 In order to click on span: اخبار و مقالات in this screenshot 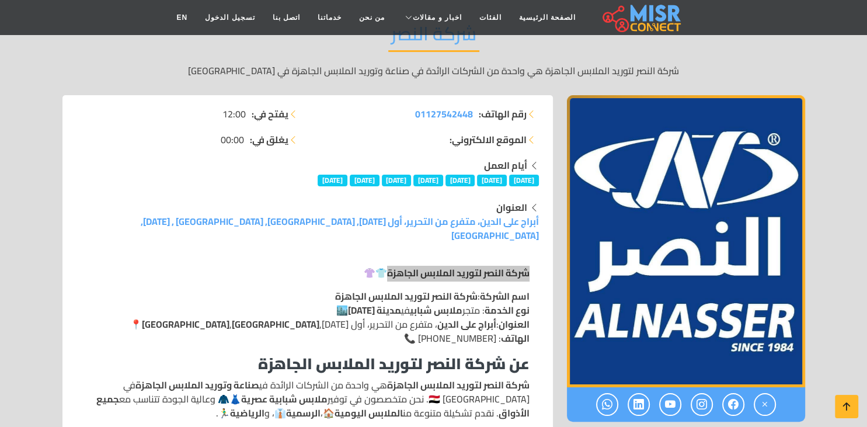, I will do `click(437, 18)`.